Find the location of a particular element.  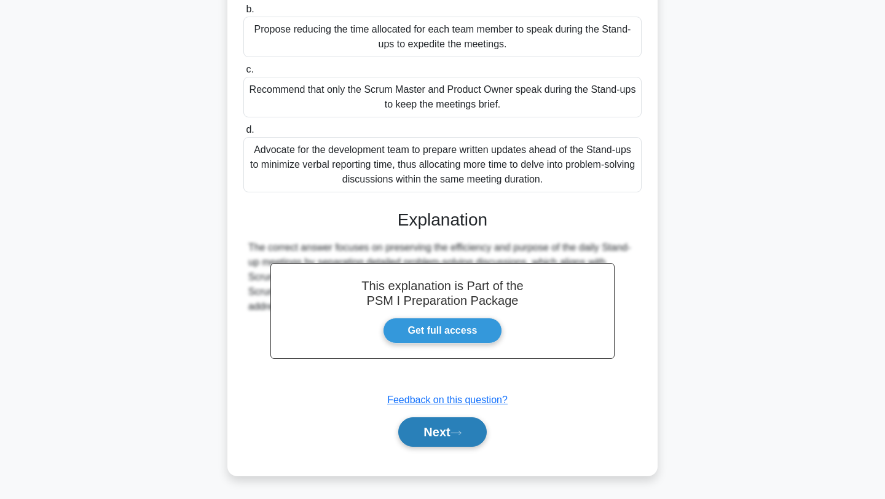

div: Propose reducing the time allocated for each team member to speak during the Stand-ups to expedit... is located at coordinates (443, 37).